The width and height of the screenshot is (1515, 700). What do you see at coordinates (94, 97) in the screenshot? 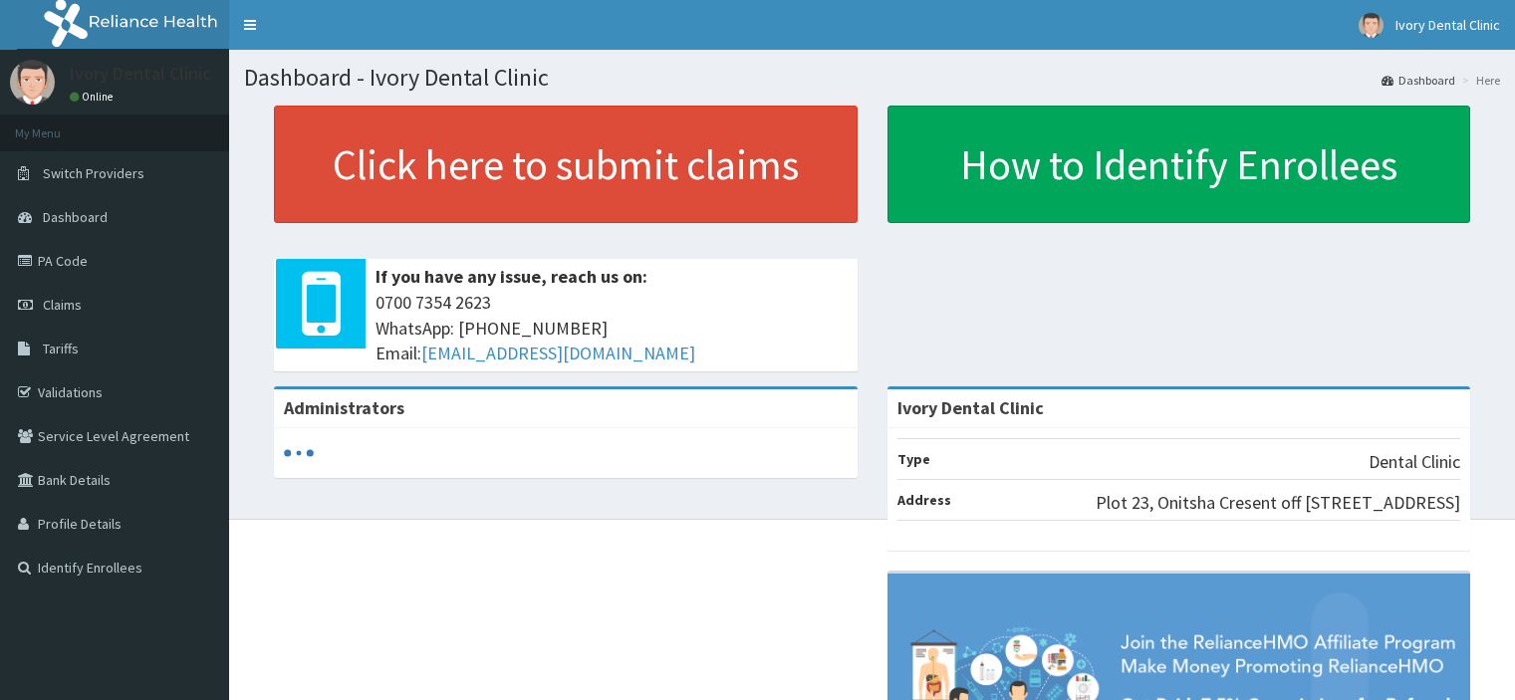
I see `a: Online` at bounding box center [94, 97].